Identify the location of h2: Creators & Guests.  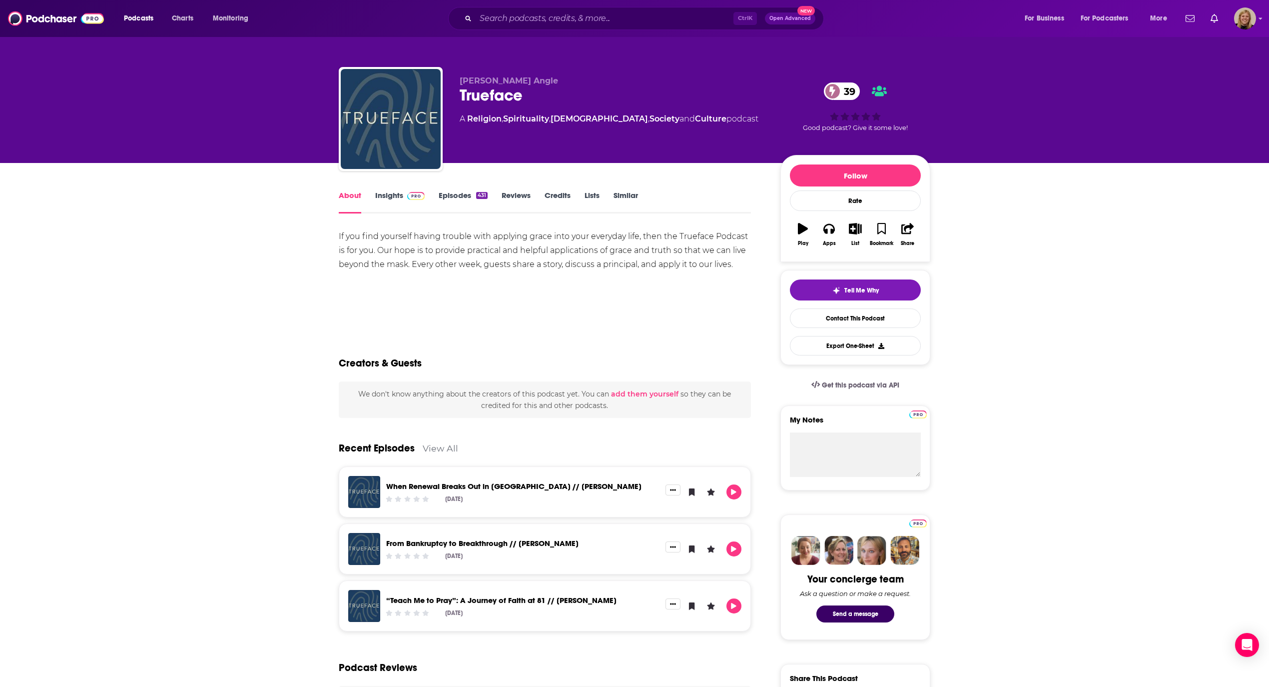
(380, 363).